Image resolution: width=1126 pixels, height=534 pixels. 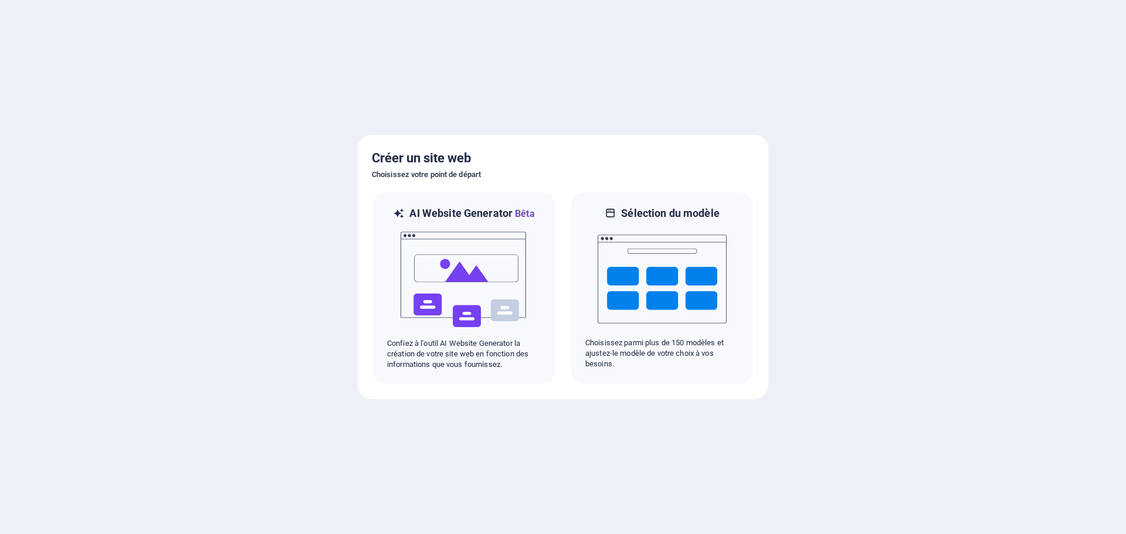 What do you see at coordinates (471, 213) in the screenshot?
I see `h6: AI Website Generator` at bounding box center [471, 213].